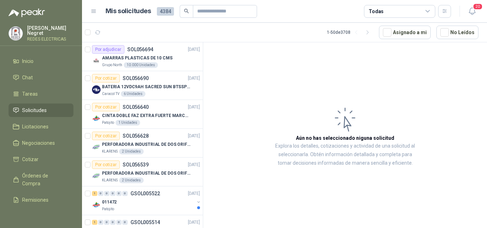  What do you see at coordinates (345, 138) in the screenshot?
I see `h3: Aún no has seleccionado niguna solicitud` at bounding box center [345, 138].